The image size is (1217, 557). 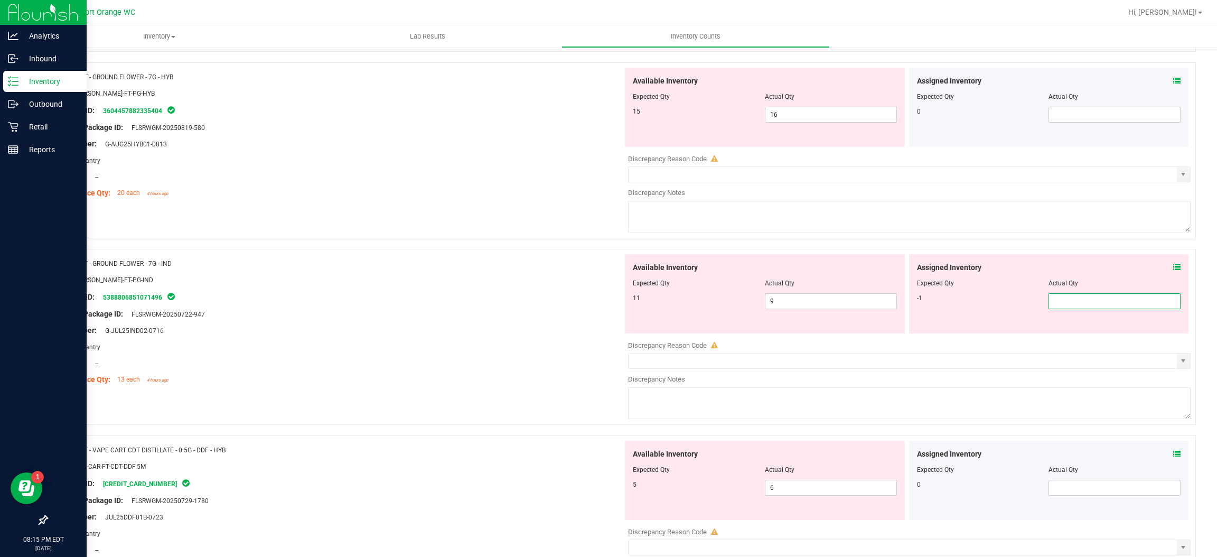 What do you see at coordinates (133, 297) in the screenshot?
I see `a: 5388806851071496` at bounding box center [133, 297].